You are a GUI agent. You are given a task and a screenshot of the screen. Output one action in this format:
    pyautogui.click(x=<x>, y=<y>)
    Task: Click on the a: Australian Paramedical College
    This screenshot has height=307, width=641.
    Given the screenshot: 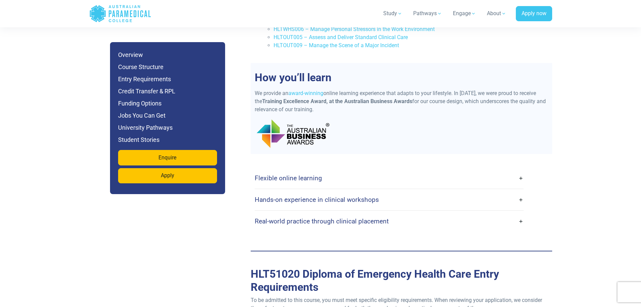 What is the action you would take?
    pyautogui.click(x=120, y=13)
    